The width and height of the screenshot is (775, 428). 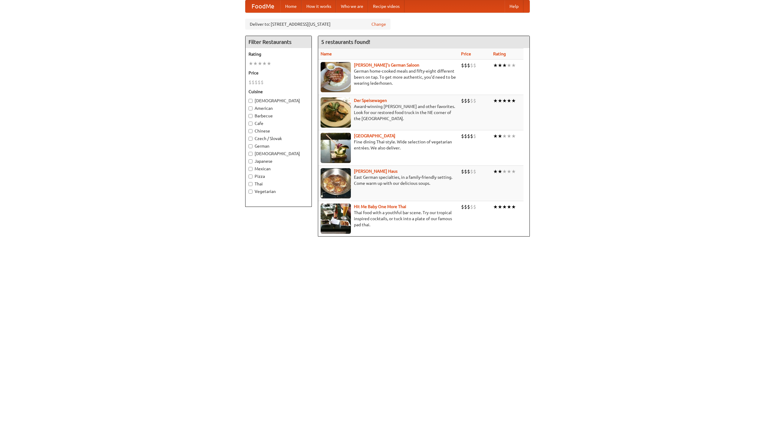 I want to click on p: East German specialties, in a family-friendly setting. Come warm up with our delicious soups., so click(x=388, y=180).